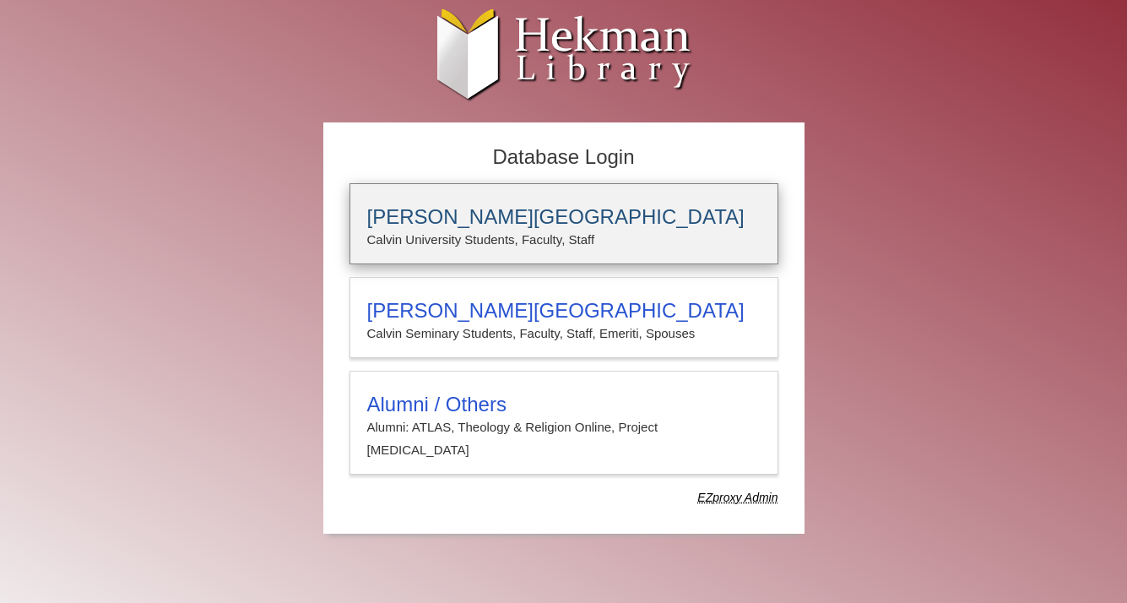  I want to click on dfn: Use Alumni login, so click(737, 497).